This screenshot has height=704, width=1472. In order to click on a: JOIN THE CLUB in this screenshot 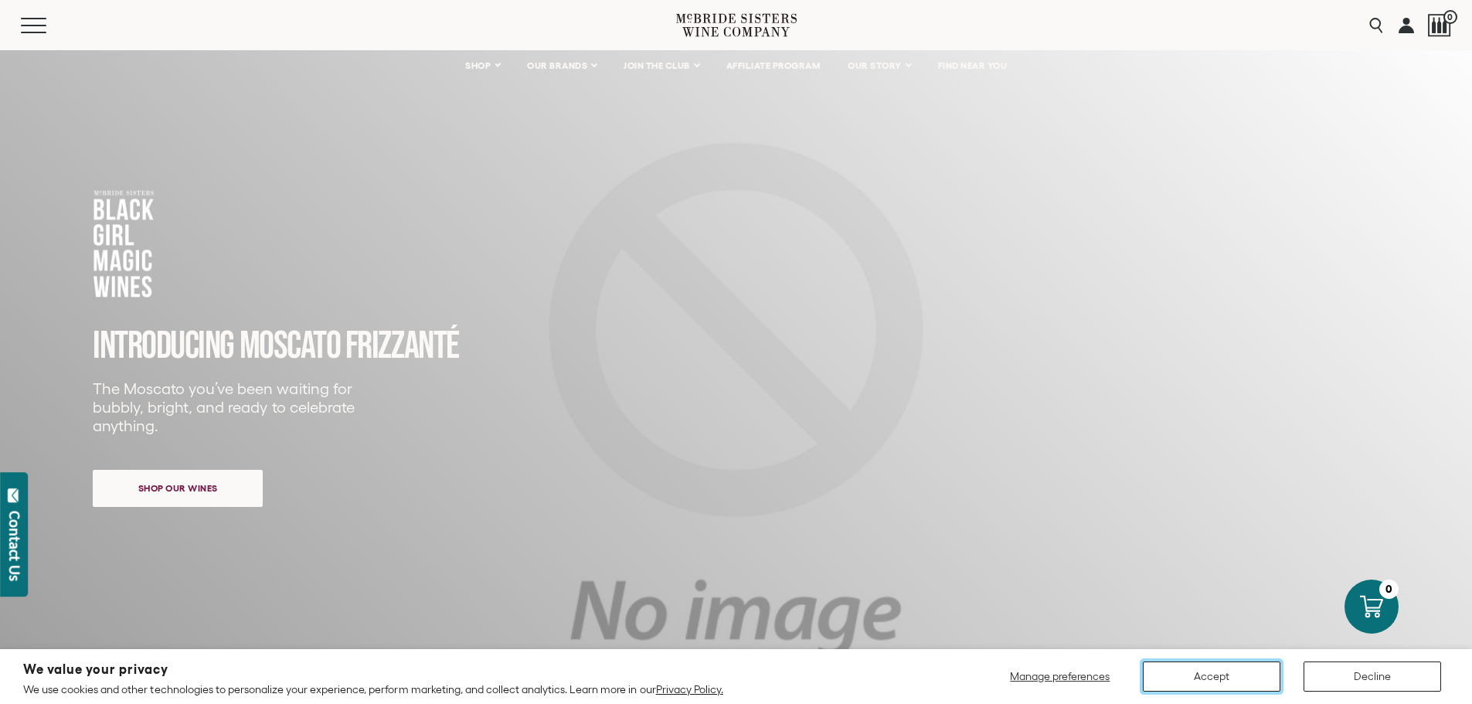, I will do `click(661, 66)`.